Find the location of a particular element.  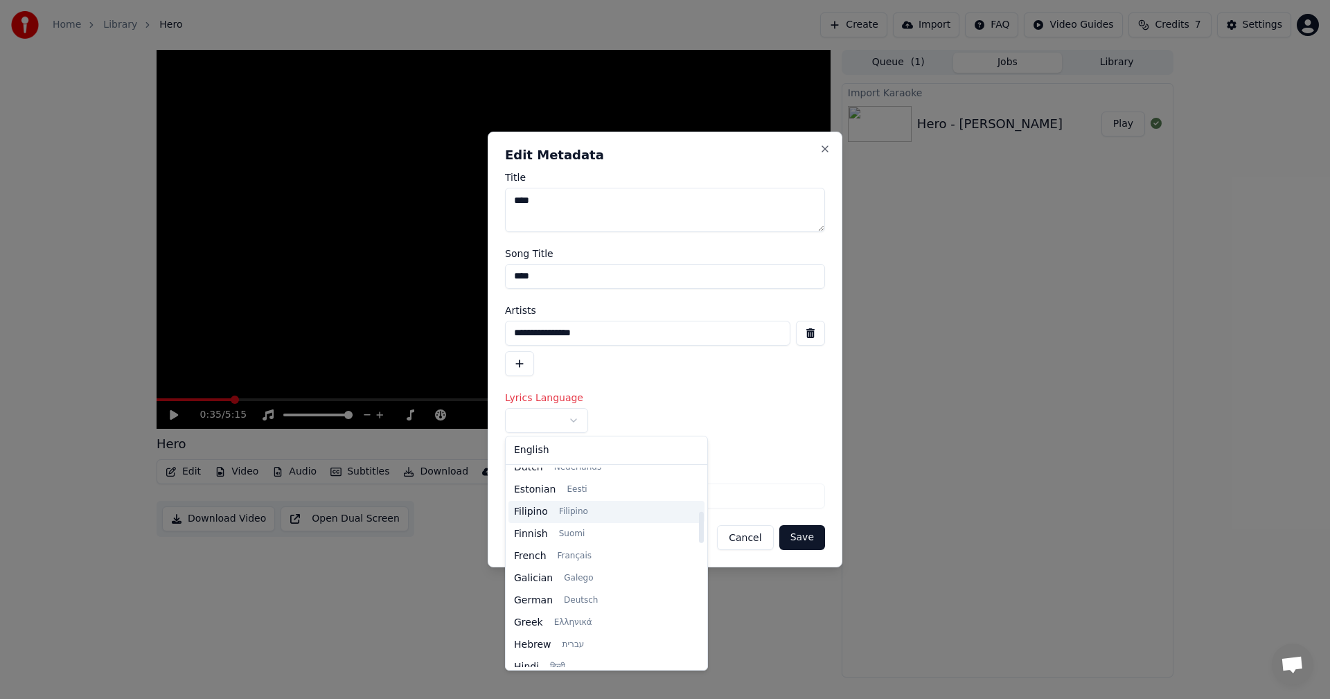

span: Français is located at coordinates (574, 556).